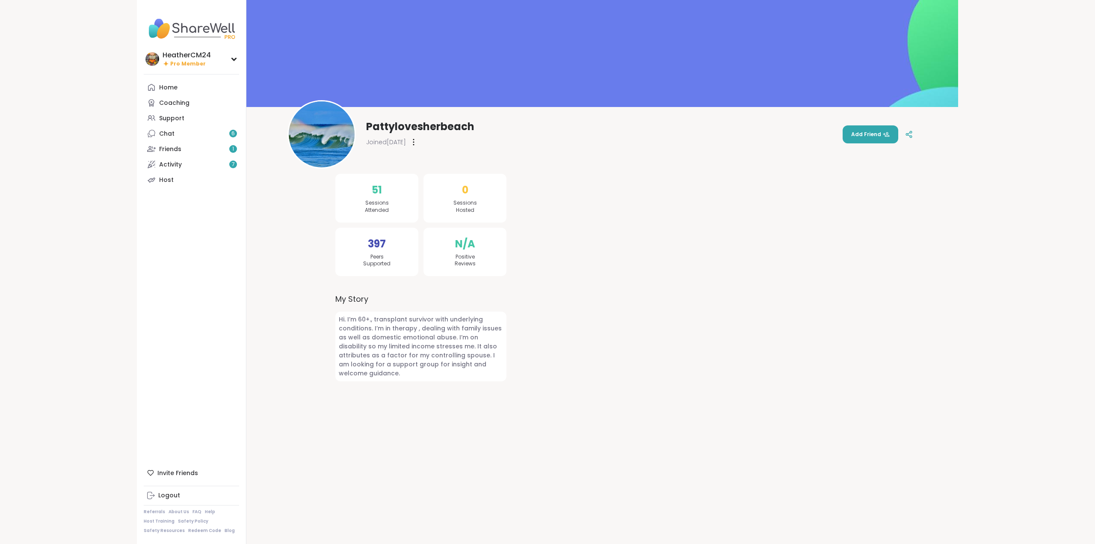 The width and height of the screenshot is (1095, 544). Describe the element at coordinates (193, 521) in the screenshot. I see `a: Safety Policy` at that location.